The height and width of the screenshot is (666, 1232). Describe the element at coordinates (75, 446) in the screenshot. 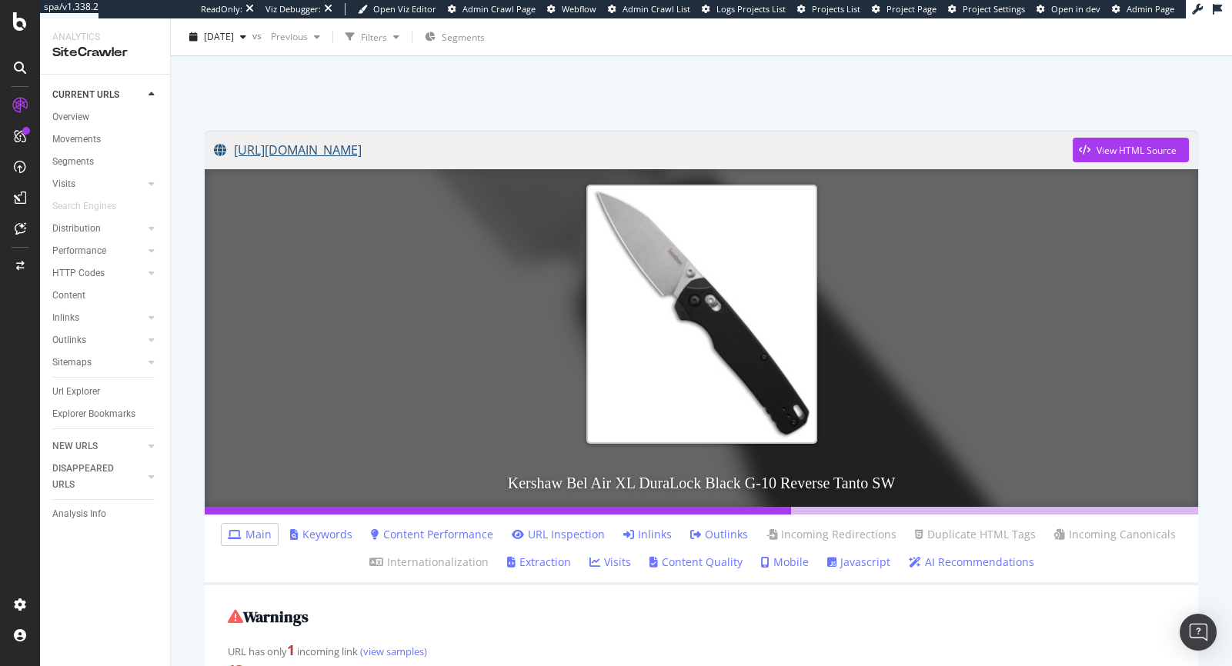

I see `div: NEW URLS` at that location.